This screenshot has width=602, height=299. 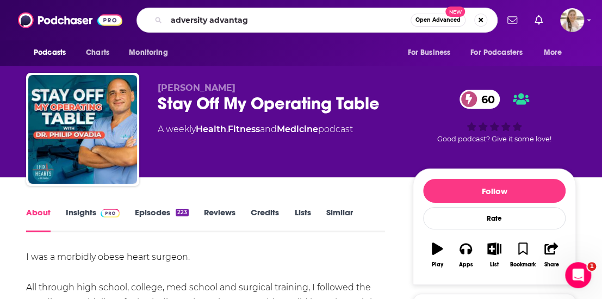 What do you see at coordinates (429, 53) in the screenshot?
I see `span: For Business` at bounding box center [429, 53].